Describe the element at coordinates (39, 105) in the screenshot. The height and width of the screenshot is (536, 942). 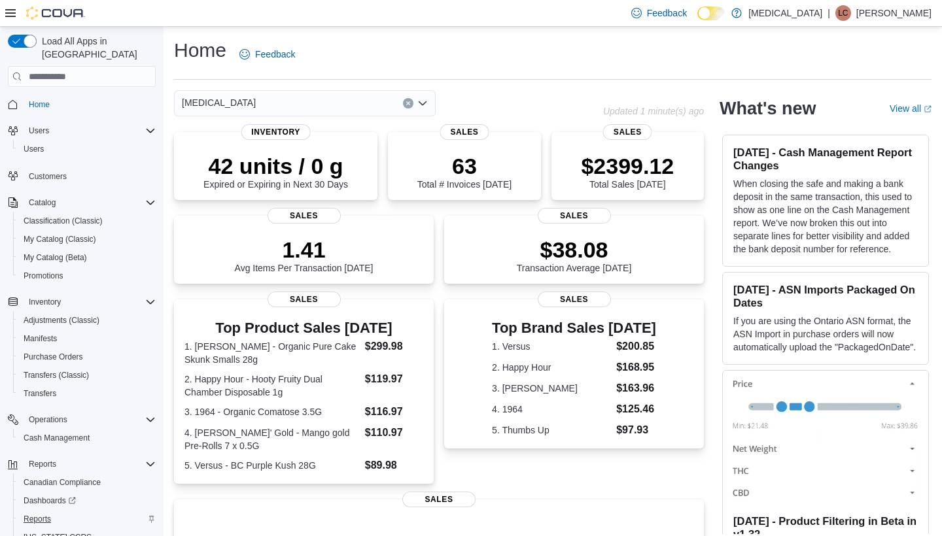
I see `a: Home` at that location.